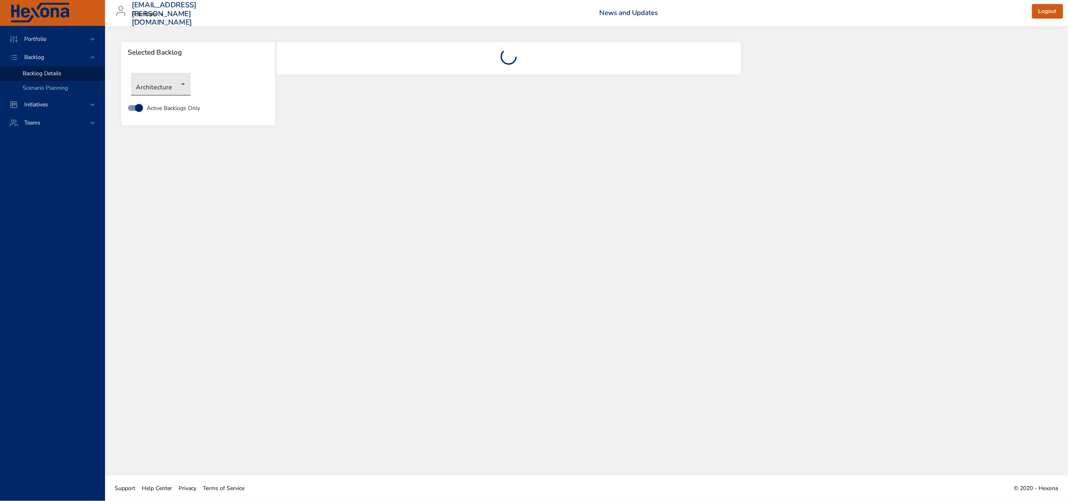 This screenshot has height=501, width=1068. I want to click on div: Architecture, so click(161, 84).